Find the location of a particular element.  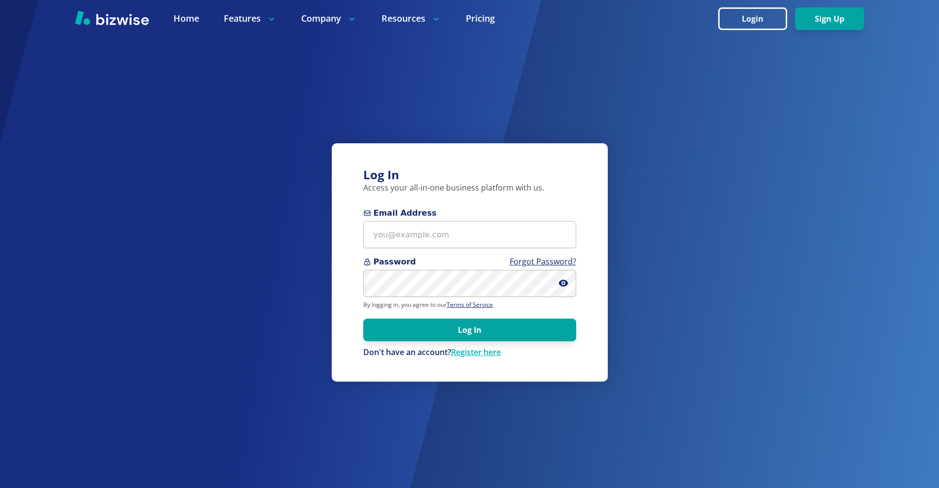

p: Access your all-in-one business platform with us. is located at coordinates (470, 188).